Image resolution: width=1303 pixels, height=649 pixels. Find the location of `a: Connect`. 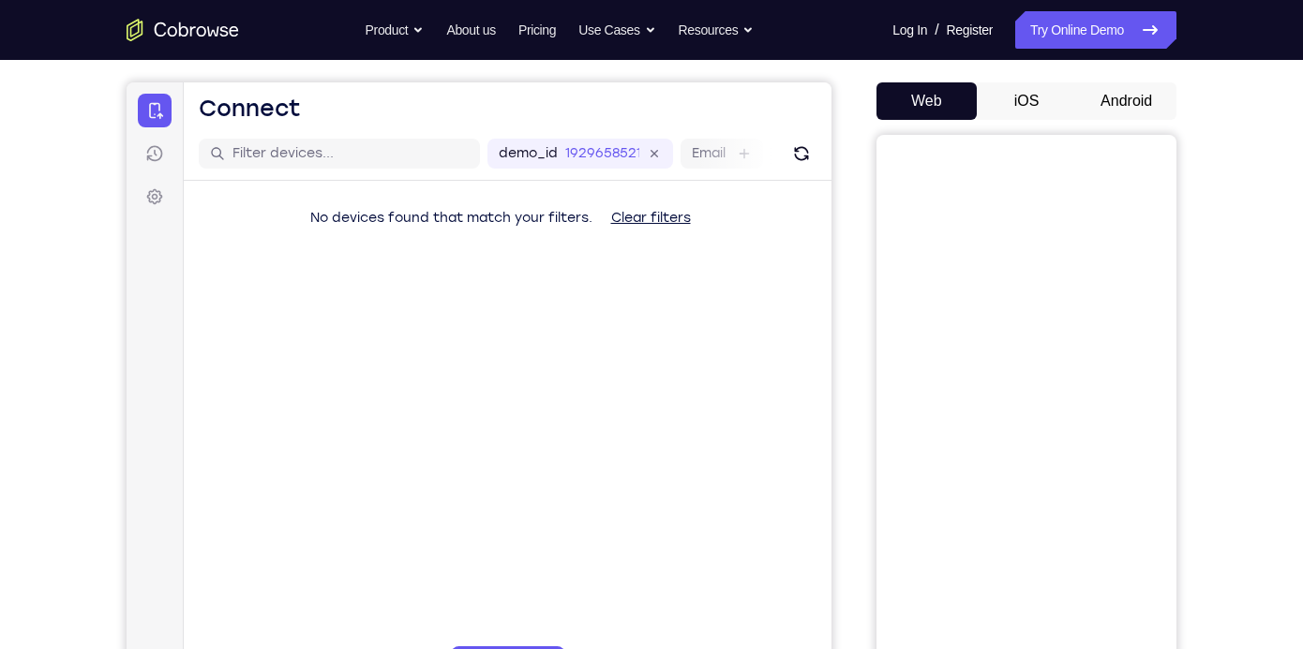

a: Connect is located at coordinates (28, 28).